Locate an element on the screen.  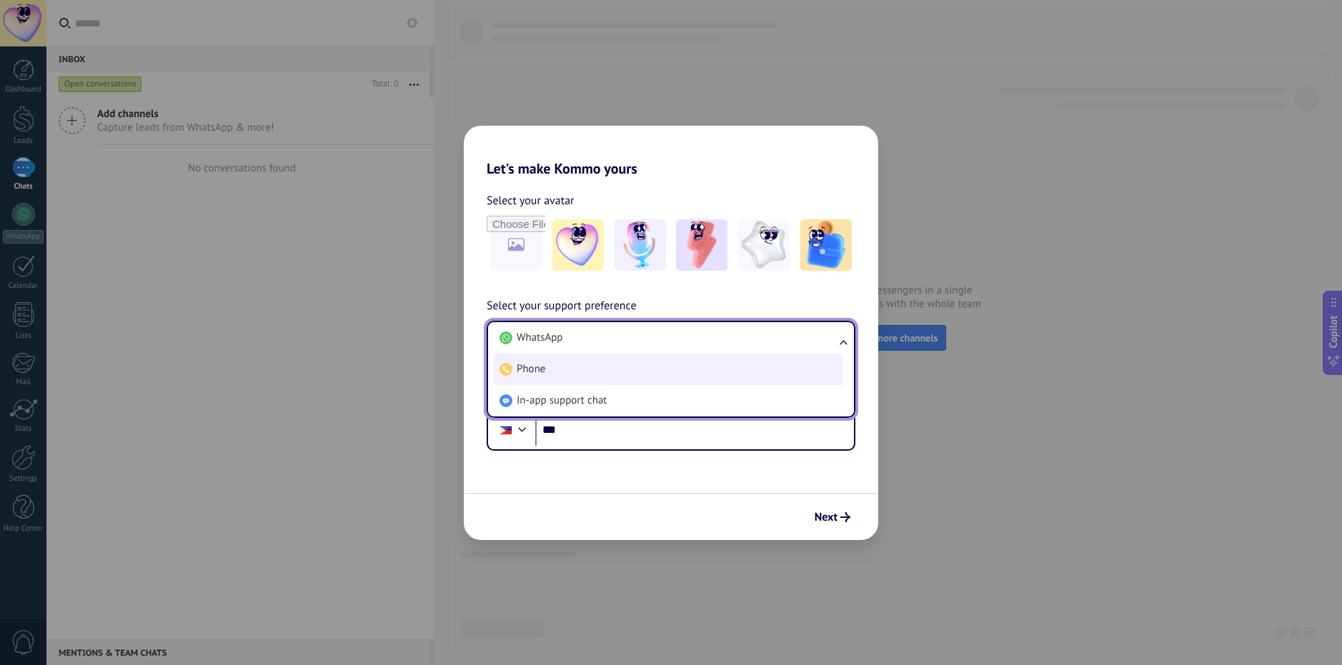
img: -5.jpeg is located at coordinates (826, 245).